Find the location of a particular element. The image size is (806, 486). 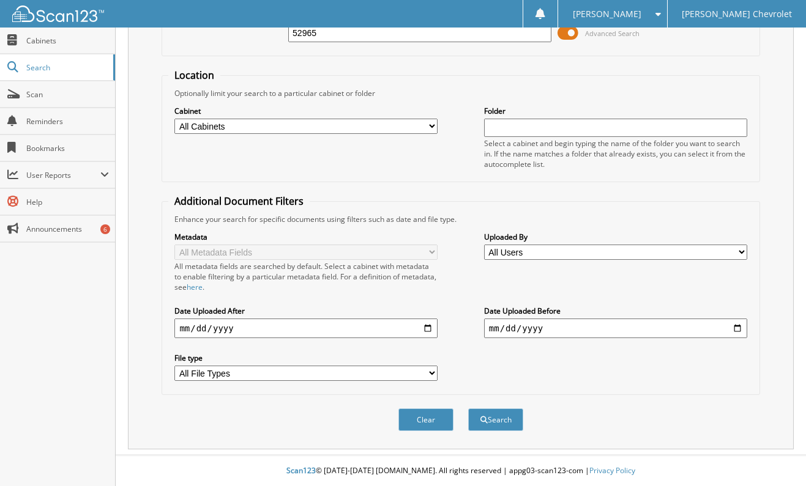

span: Advanced Search is located at coordinates (612, 33).